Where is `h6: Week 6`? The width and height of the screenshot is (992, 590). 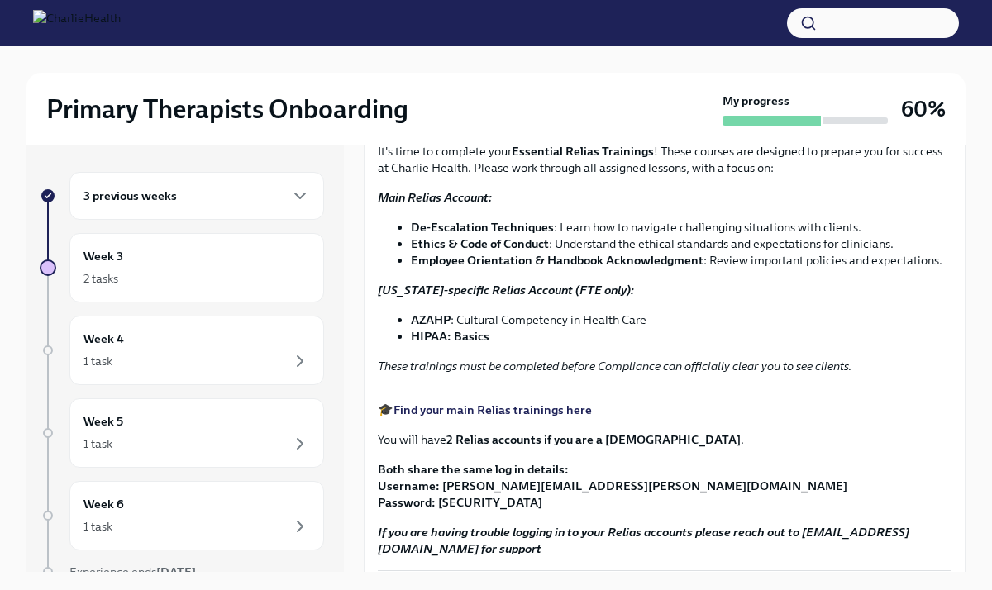 h6: Week 6 is located at coordinates (103, 504).